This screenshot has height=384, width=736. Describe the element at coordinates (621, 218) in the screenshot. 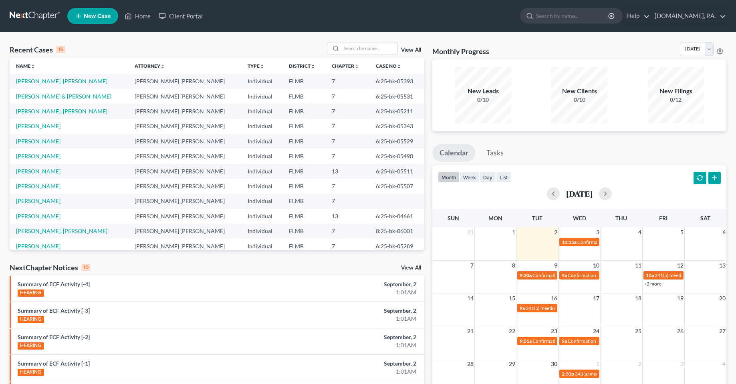

I see `span: Thu` at that location.